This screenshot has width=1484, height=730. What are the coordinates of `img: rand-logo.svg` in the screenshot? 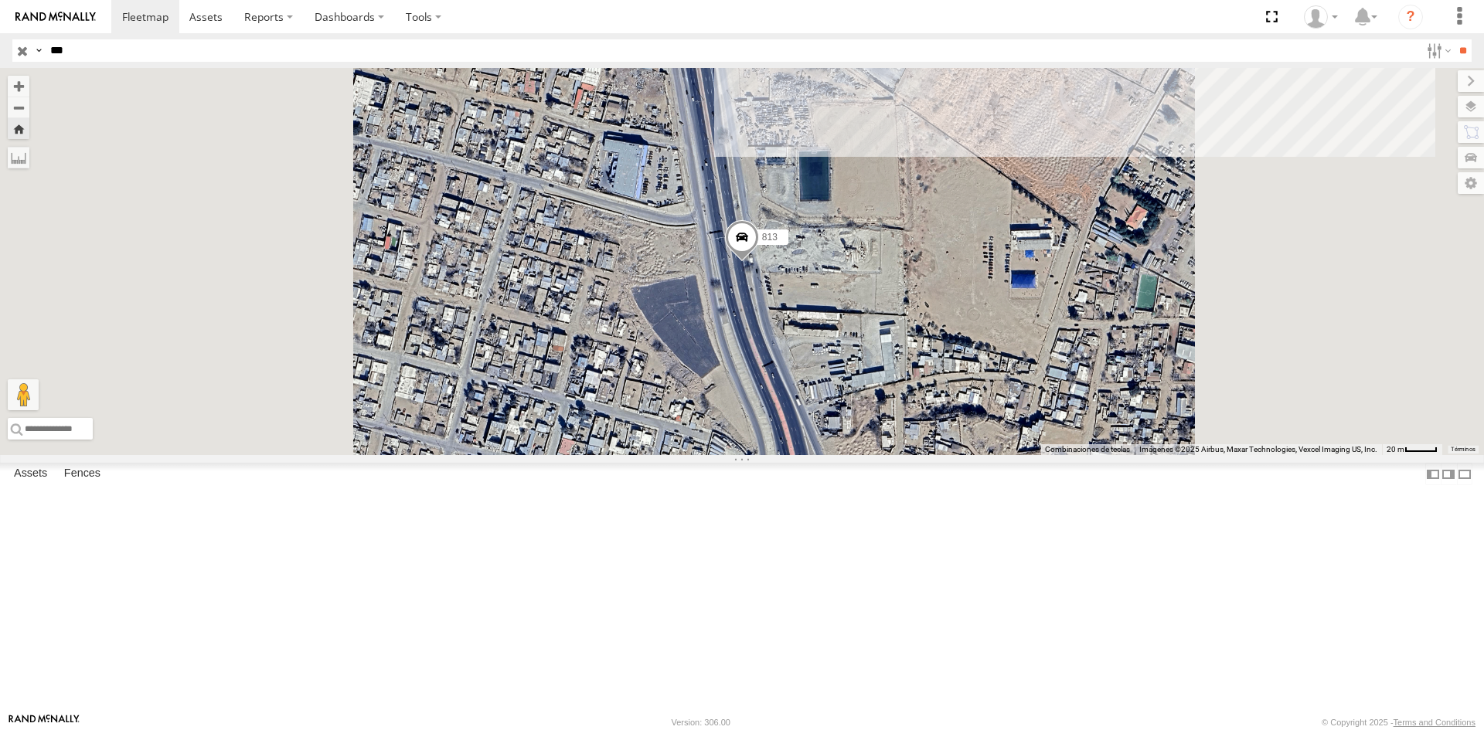 It's located at (56, 17).